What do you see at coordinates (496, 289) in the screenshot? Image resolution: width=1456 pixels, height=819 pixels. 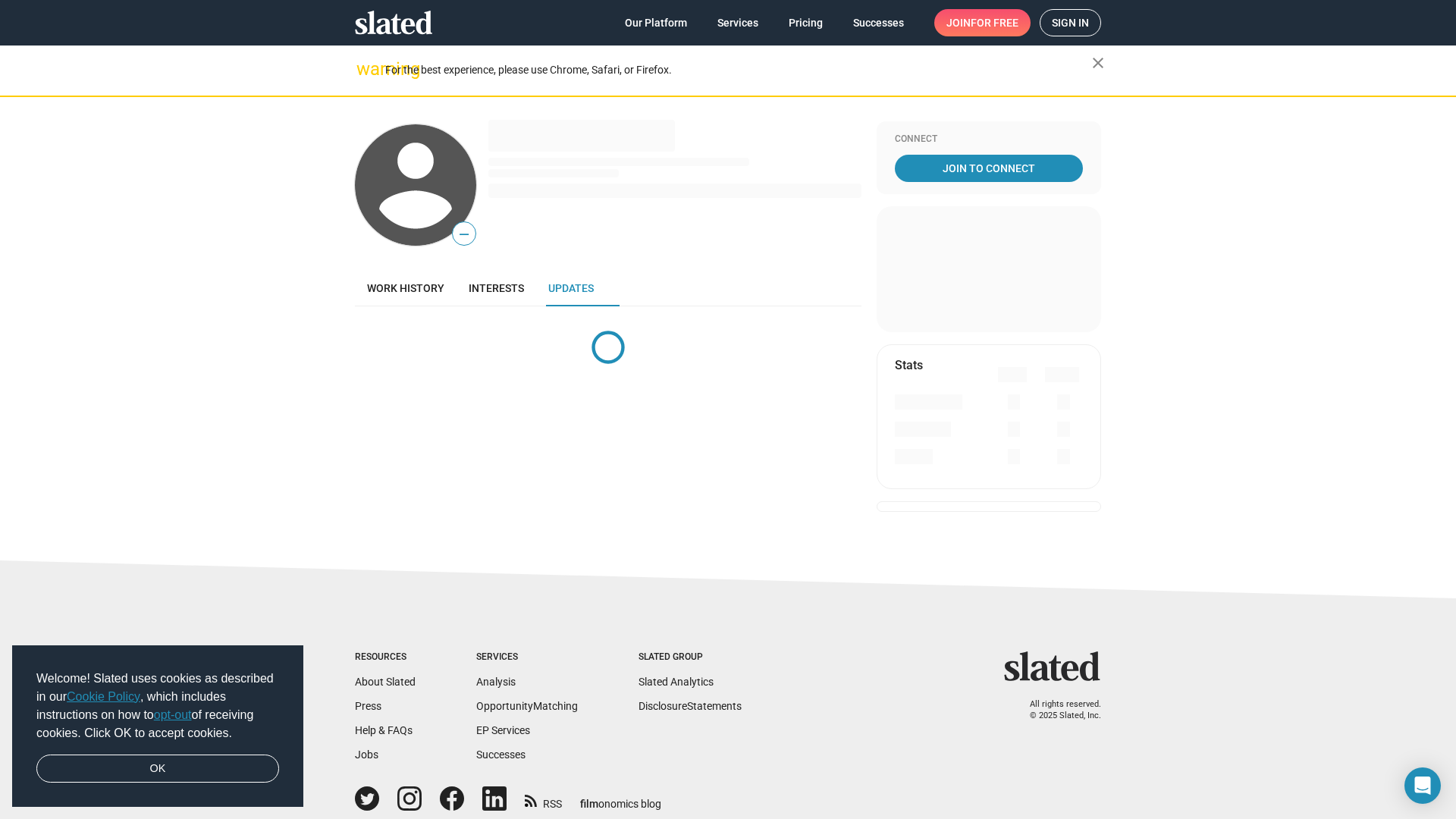 I see `span: Interests` at bounding box center [496, 289].